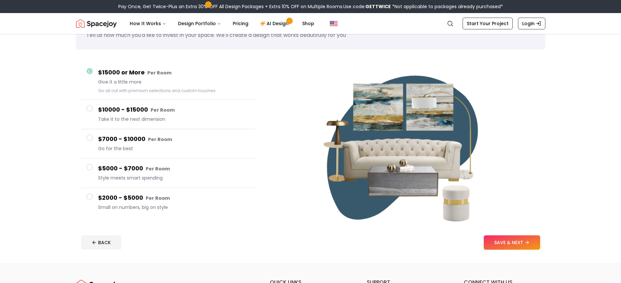  I want to click on h4: $7000 - $10000, so click(174, 139).